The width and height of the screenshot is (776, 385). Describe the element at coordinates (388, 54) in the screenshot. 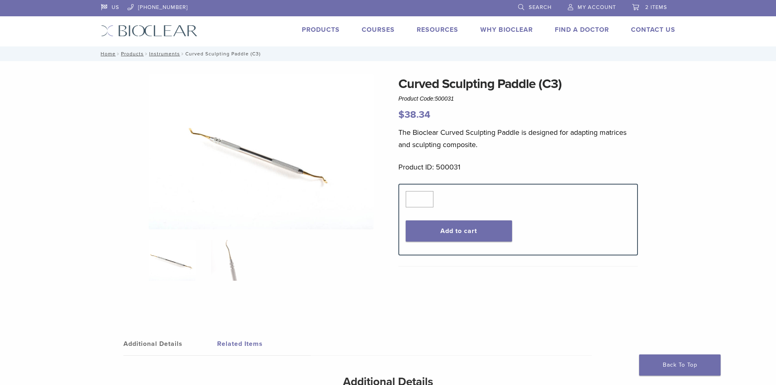

I see `nav: Curved Sculpting Paddle (C3)` at that location.